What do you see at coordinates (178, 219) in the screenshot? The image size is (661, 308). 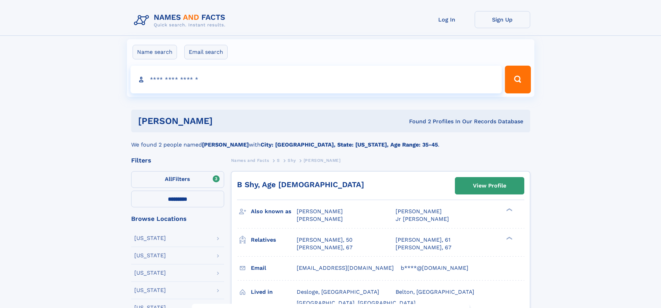 I see `div: Browse Locations` at bounding box center [178, 219].